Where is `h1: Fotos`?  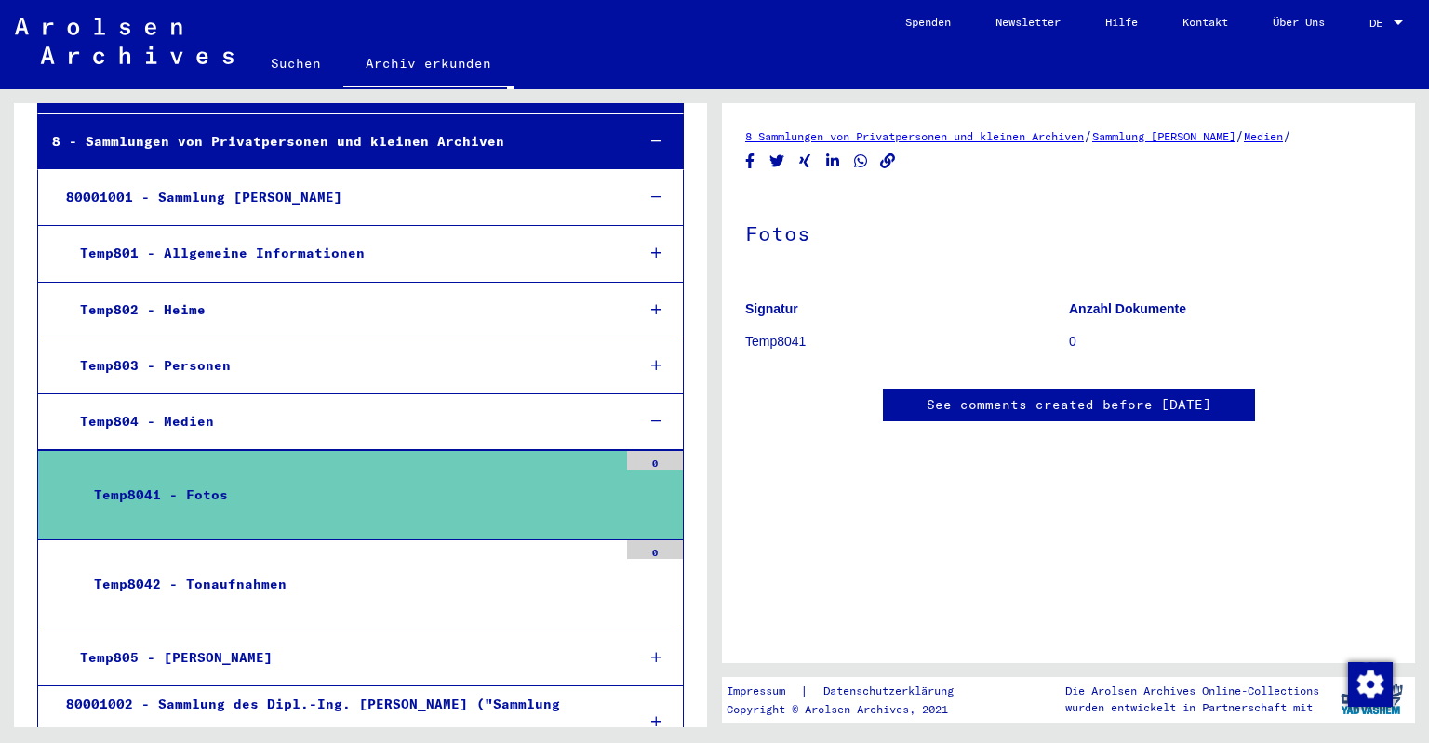 h1: Fotos is located at coordinates (1068, 232).